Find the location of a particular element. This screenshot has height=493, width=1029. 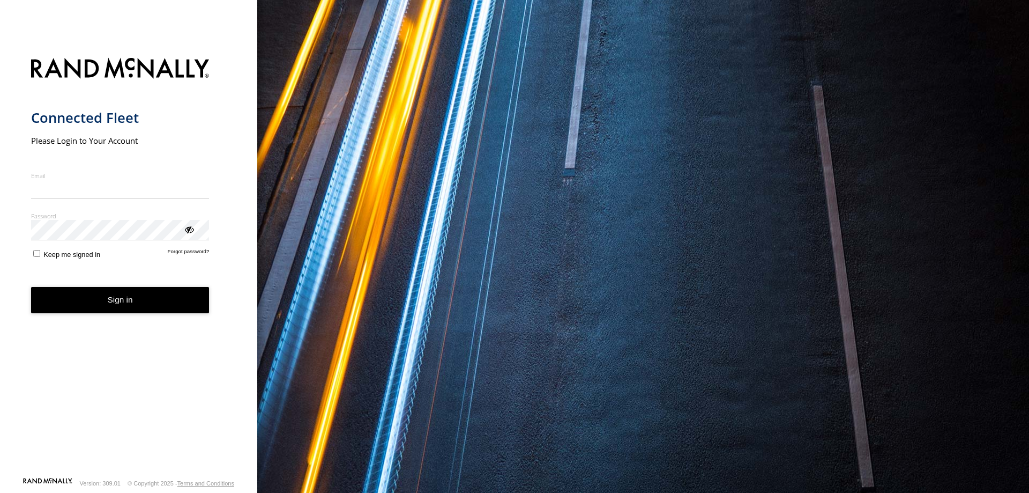

label: Email is located at coordinates (120, 175).